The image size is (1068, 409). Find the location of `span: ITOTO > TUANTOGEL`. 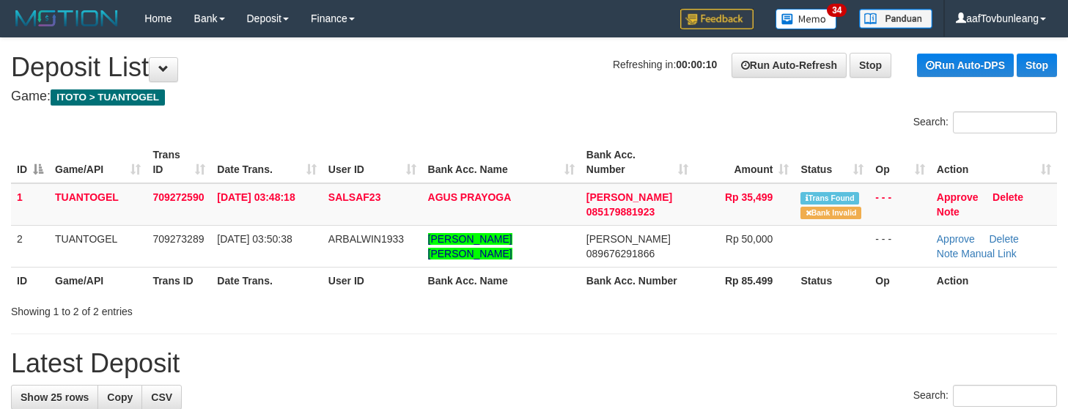

span: ITOTO > TUANTOGEL is located at coordinates (108, 97).